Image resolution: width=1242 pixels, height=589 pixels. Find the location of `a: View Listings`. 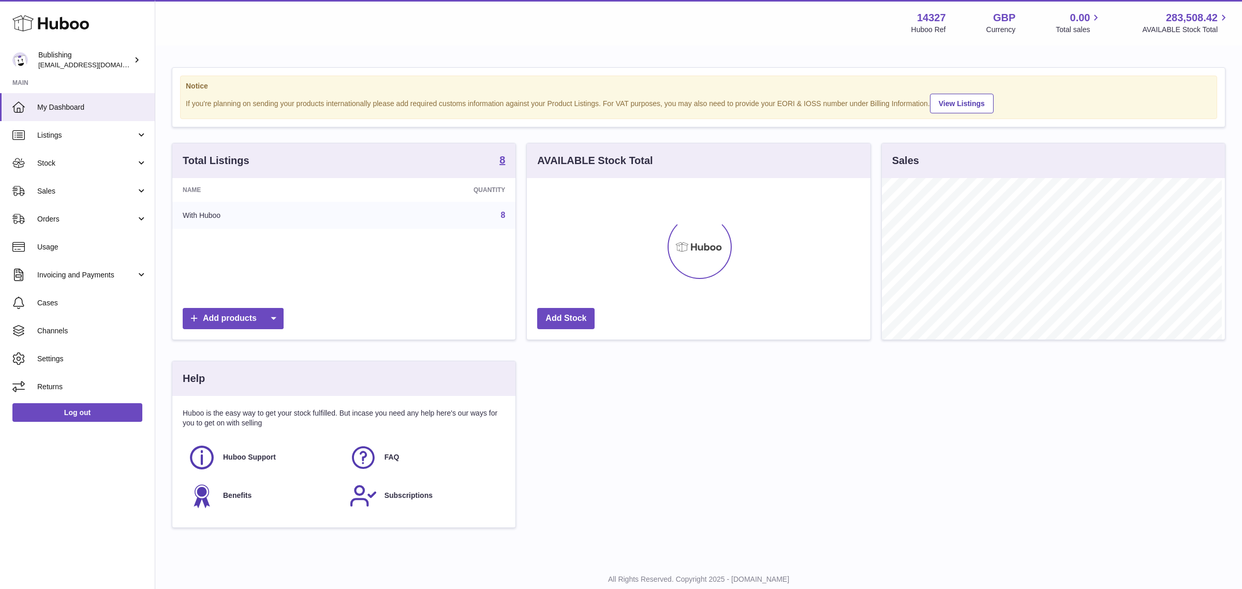

a: View Listings is located at coordinates (962, 104).